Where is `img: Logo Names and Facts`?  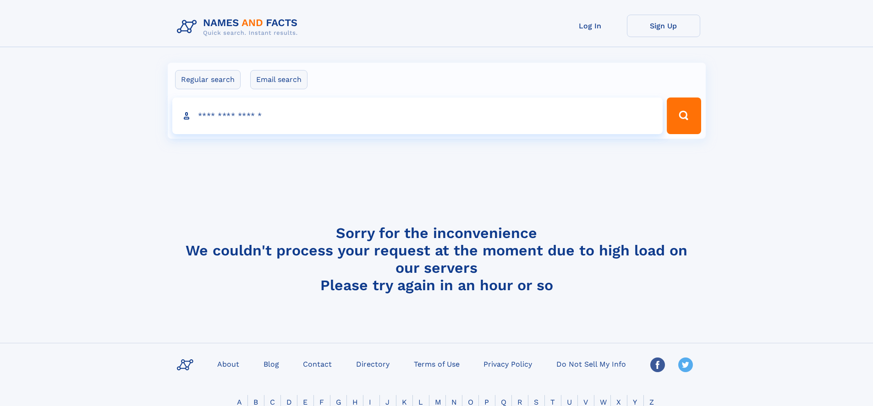 img: Logo Names and Facts is located at coordinates (239, 27).